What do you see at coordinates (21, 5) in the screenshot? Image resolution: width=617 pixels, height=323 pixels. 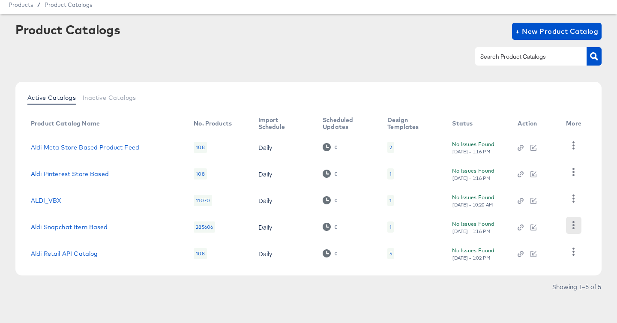 I see `span: Products` at bounding box center [21, 5].